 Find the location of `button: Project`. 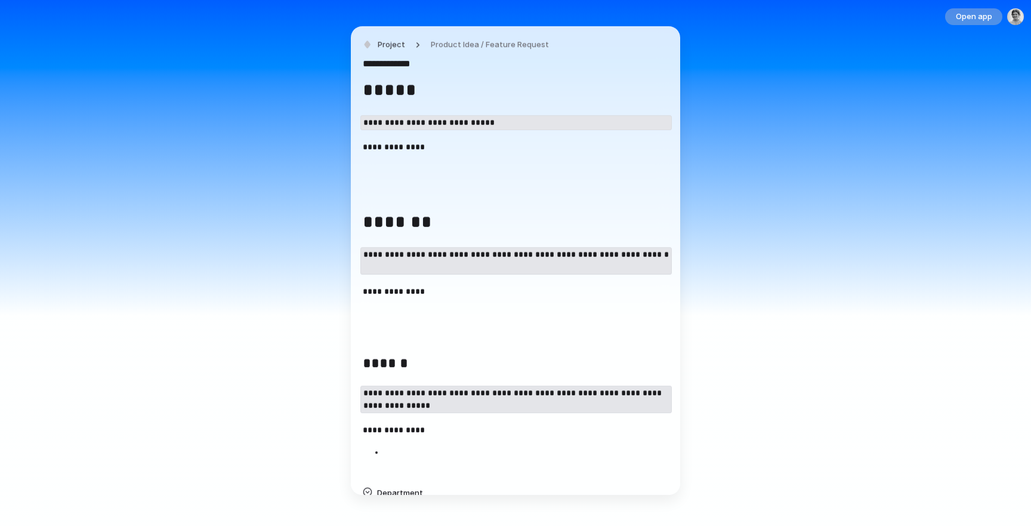

button: Project is located at coordinates (384, 45).